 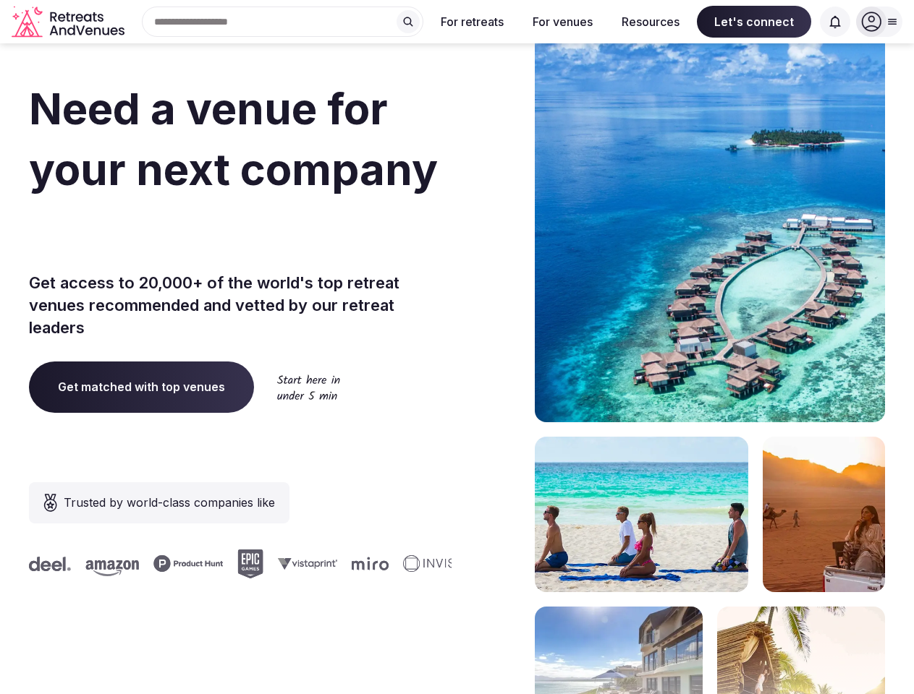 What do you see at coordinates (141, 387) in the screenshot?
I see `a: Get matched with top venues` at bounding box center [141, 387].